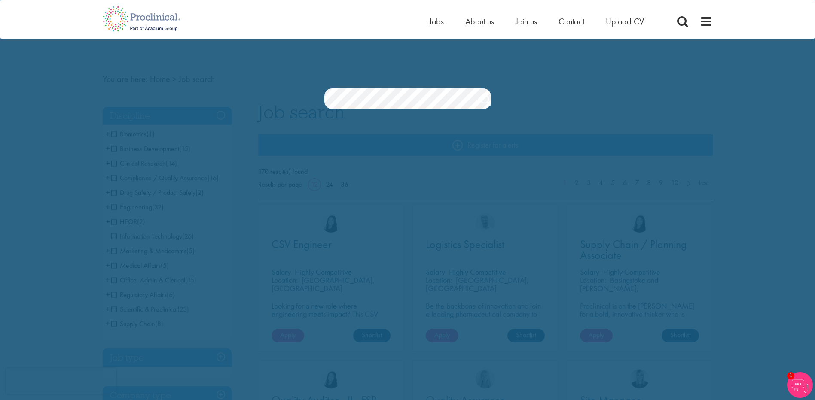 The width and height of the screenshot is (815, 400). Describe the element at coordinates (571, 21) in the screenshot. I see `a: Contact` at that location.